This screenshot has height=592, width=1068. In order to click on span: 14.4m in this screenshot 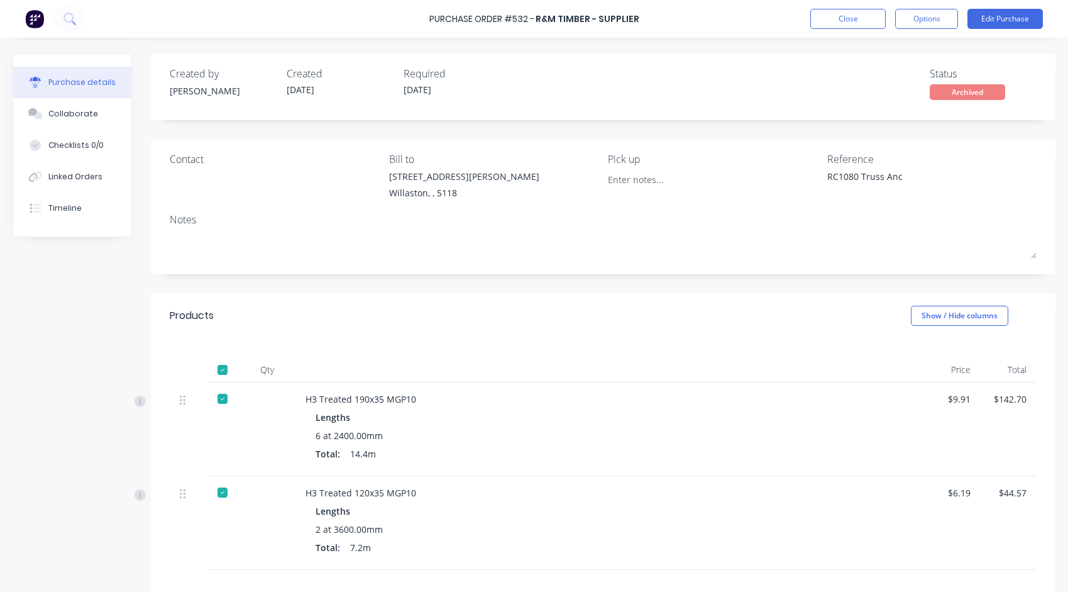, I will do `click(363, 453)`.